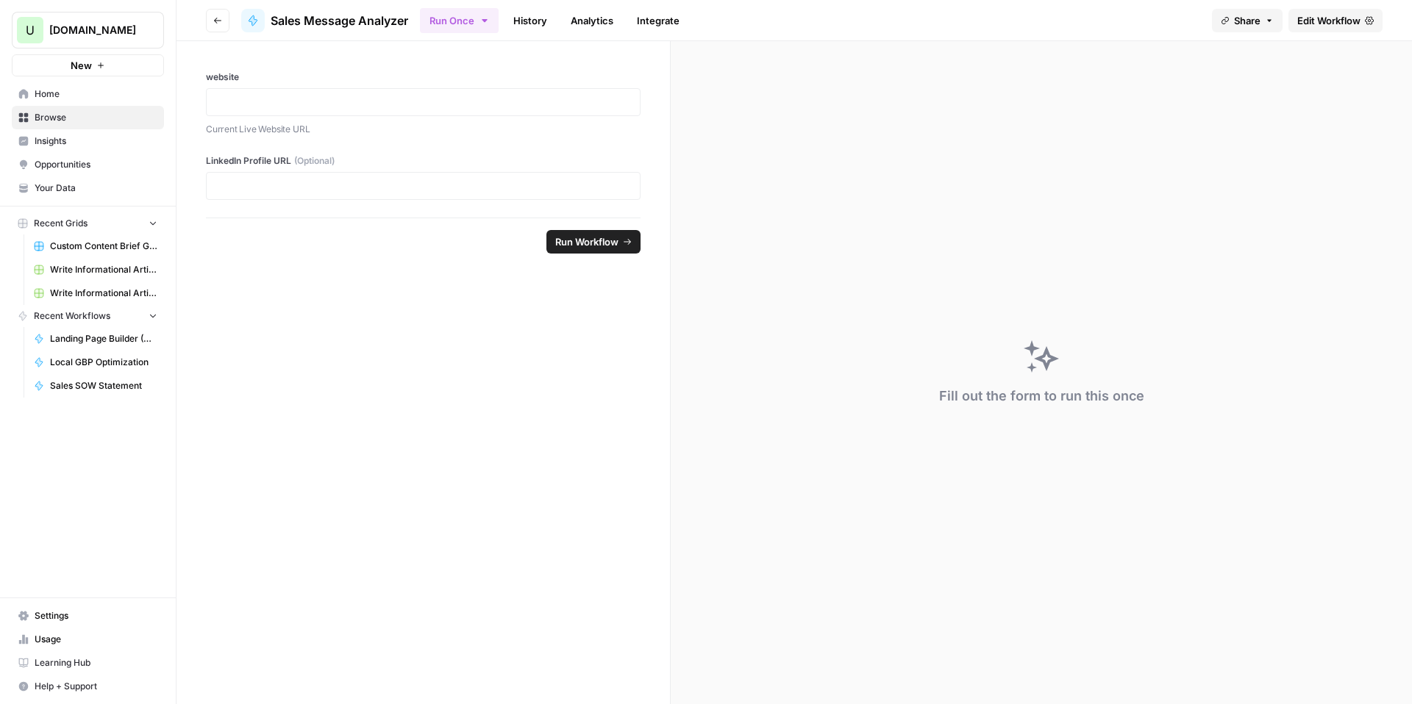 The image size is (1412, 704). I want to click on span: Write Informational Article (1), so click(104, 293).